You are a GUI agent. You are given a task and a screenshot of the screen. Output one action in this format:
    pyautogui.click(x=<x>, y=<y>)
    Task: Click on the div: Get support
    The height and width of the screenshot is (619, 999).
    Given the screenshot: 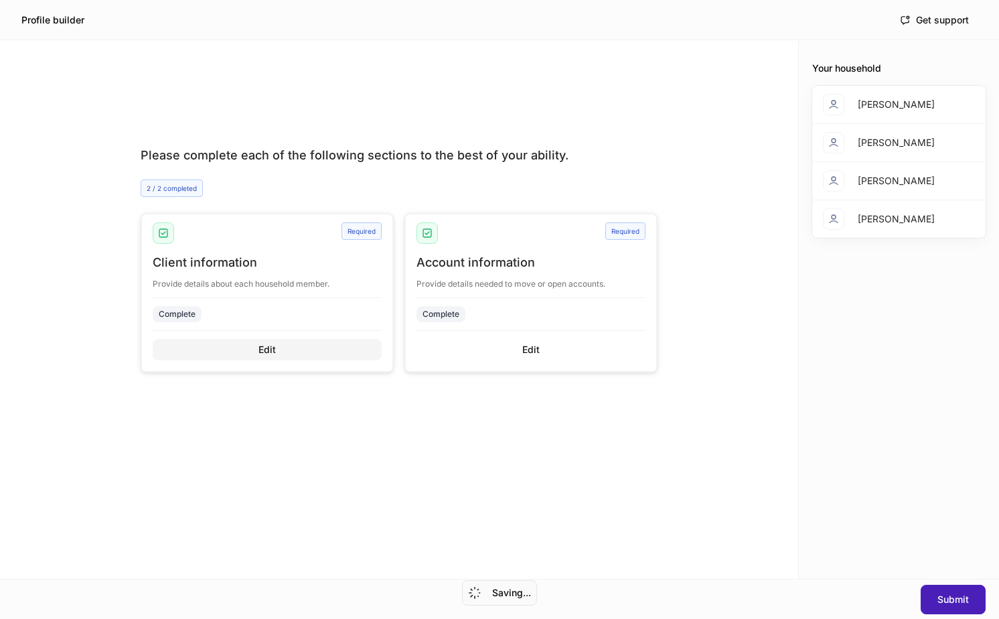 What is the action you would take?
    pyautogui.click(x=934, y=20)
    